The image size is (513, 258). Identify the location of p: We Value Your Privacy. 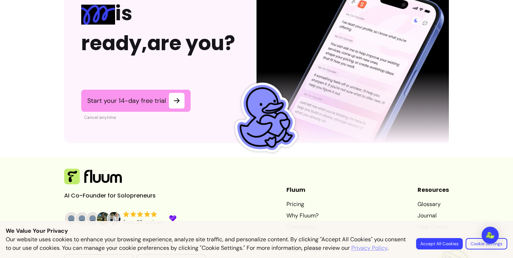
(256, 231).